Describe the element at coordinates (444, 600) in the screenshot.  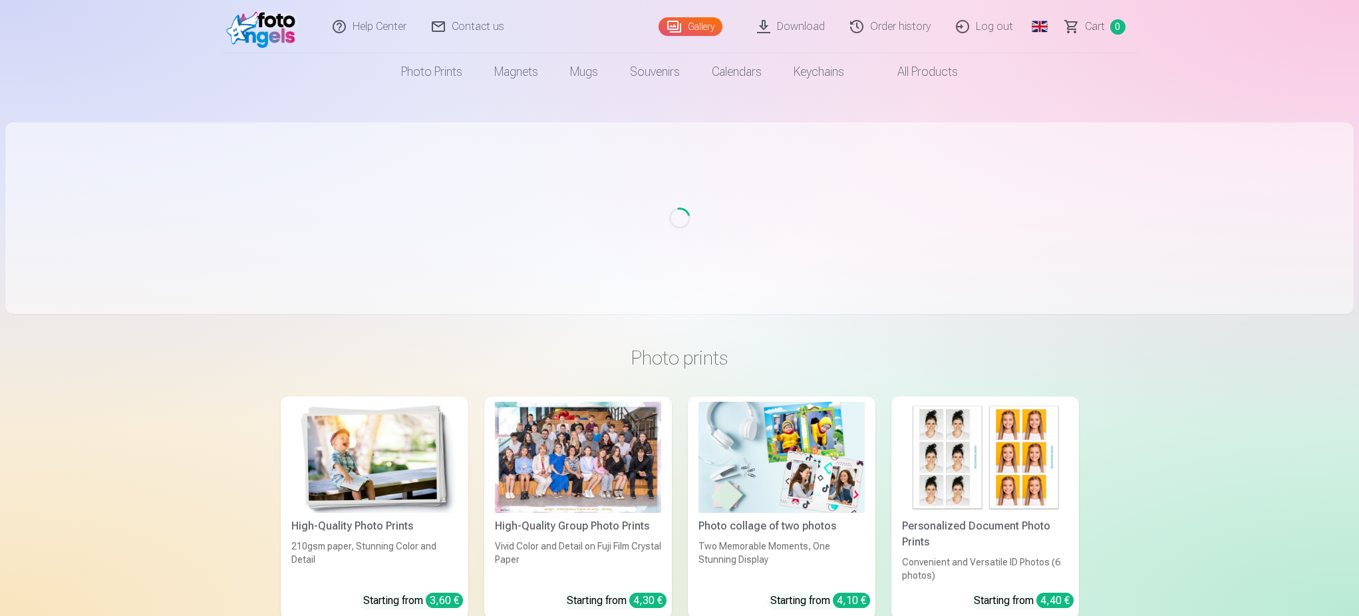
I see `div: 3,60 €` at that location.